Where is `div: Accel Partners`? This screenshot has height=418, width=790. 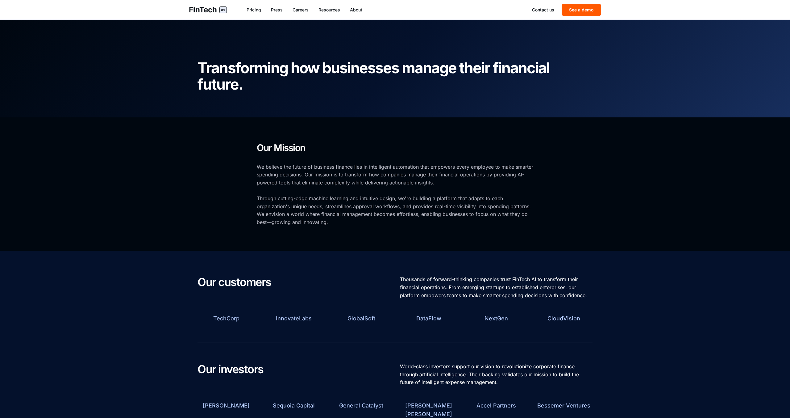 div: Accel Partners is located at coordinates (496, 405).